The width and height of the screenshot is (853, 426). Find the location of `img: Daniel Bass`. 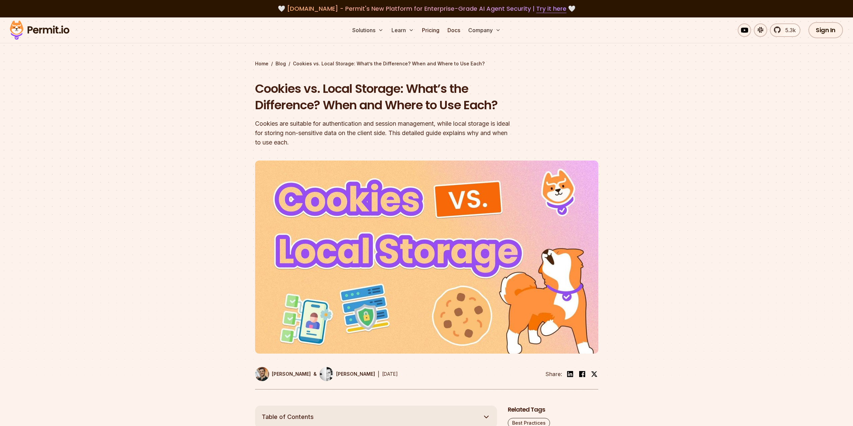

img: Daniel Bass is located at coordinates (262, 374).